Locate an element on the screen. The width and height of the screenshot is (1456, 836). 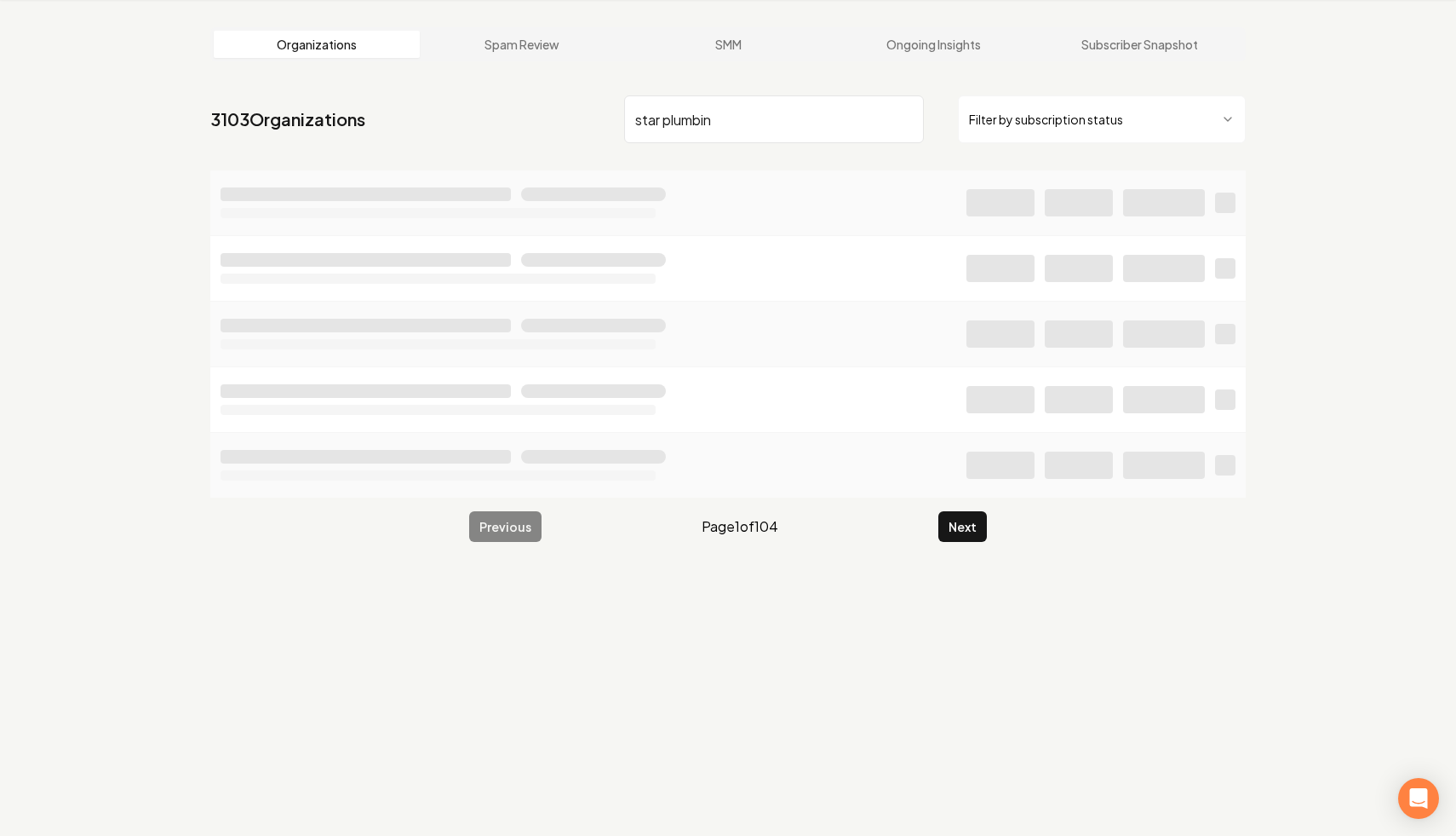
div: Open Intercom Messenger is located at coordinates (1419, 798).